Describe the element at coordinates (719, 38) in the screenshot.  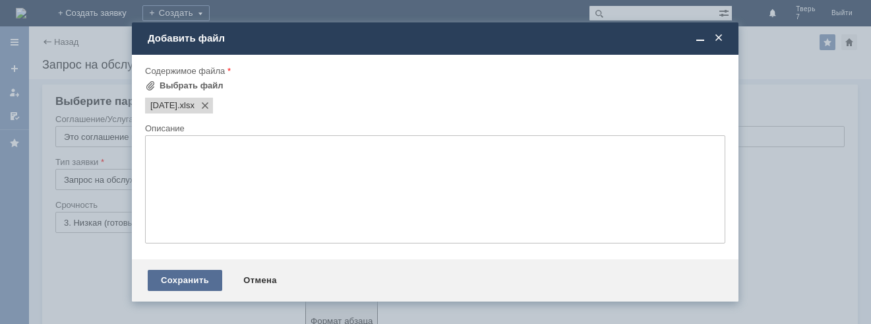
I see `span: Закрыть` at that location.